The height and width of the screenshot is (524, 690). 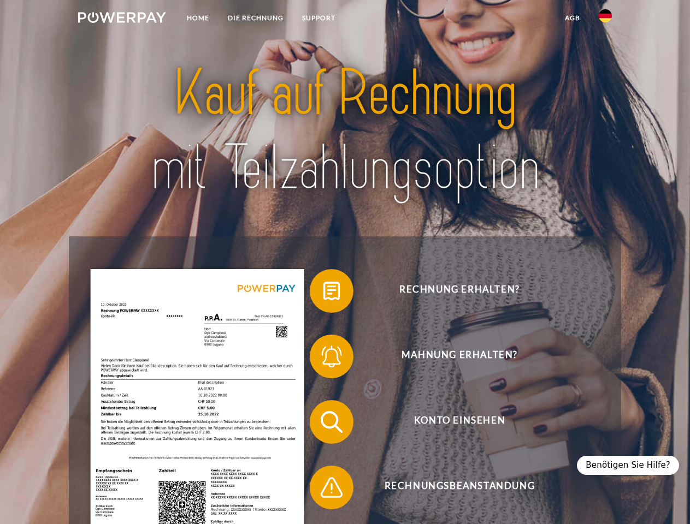 I want to click on a: DIE RECHNUNG, so click(x=256, y=18).